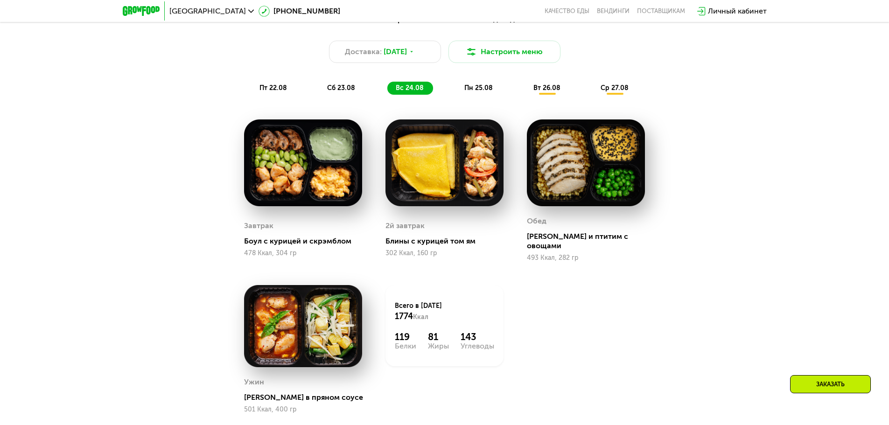 The height and width of the screenshot is (425, 889). I want to click on div: 81, so click(438, 337).